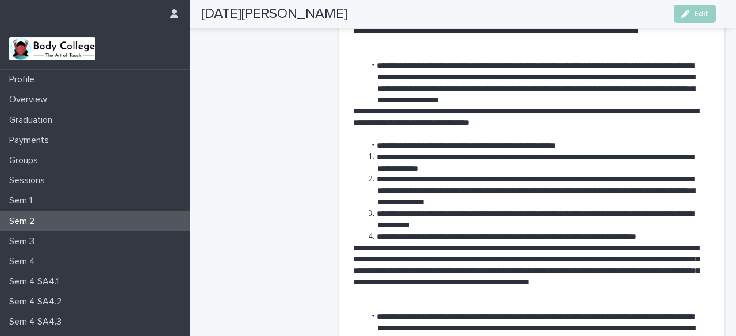 Image resolution: width=736 pixels, height=336 pixels. I want to click on p: Sem 2, so click(24, 221).